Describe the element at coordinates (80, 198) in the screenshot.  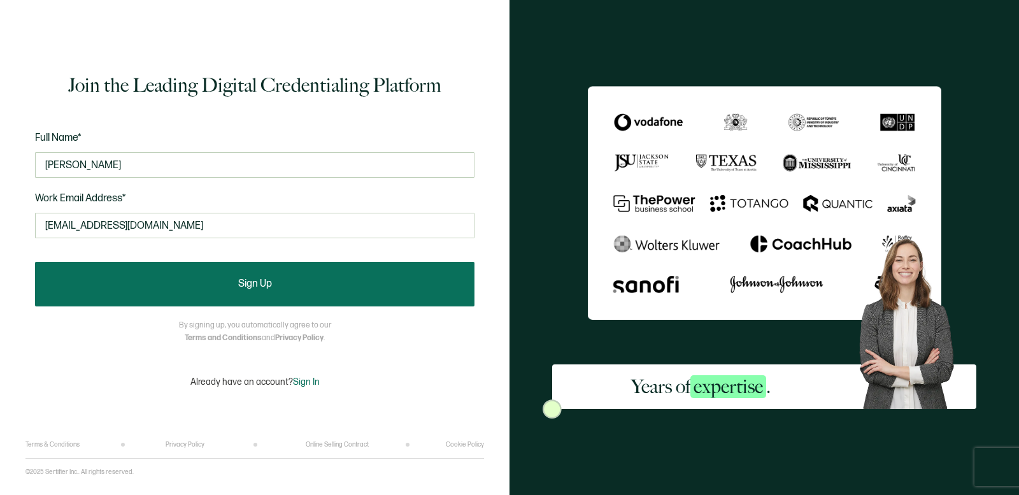
I see `span: Work Email Address*` at that location.